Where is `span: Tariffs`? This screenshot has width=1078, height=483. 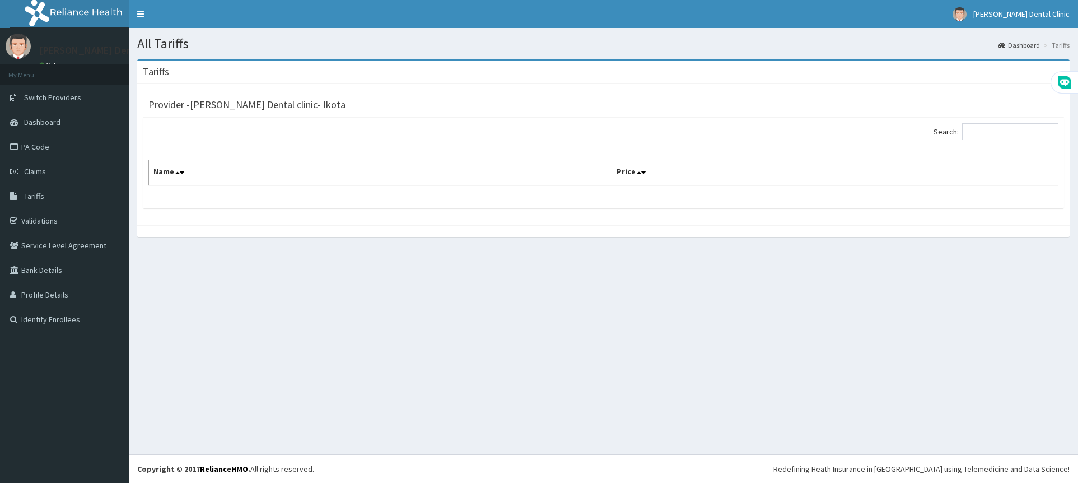 span: Tariffs is located at coordinates (34, 196).